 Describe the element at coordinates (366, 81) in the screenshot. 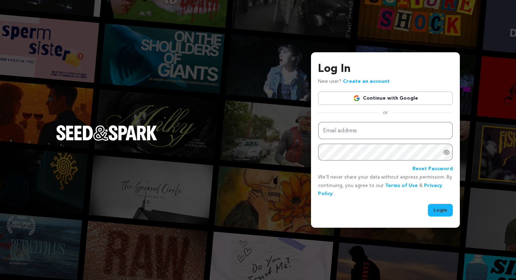

I see `a: Create an account` at that location.